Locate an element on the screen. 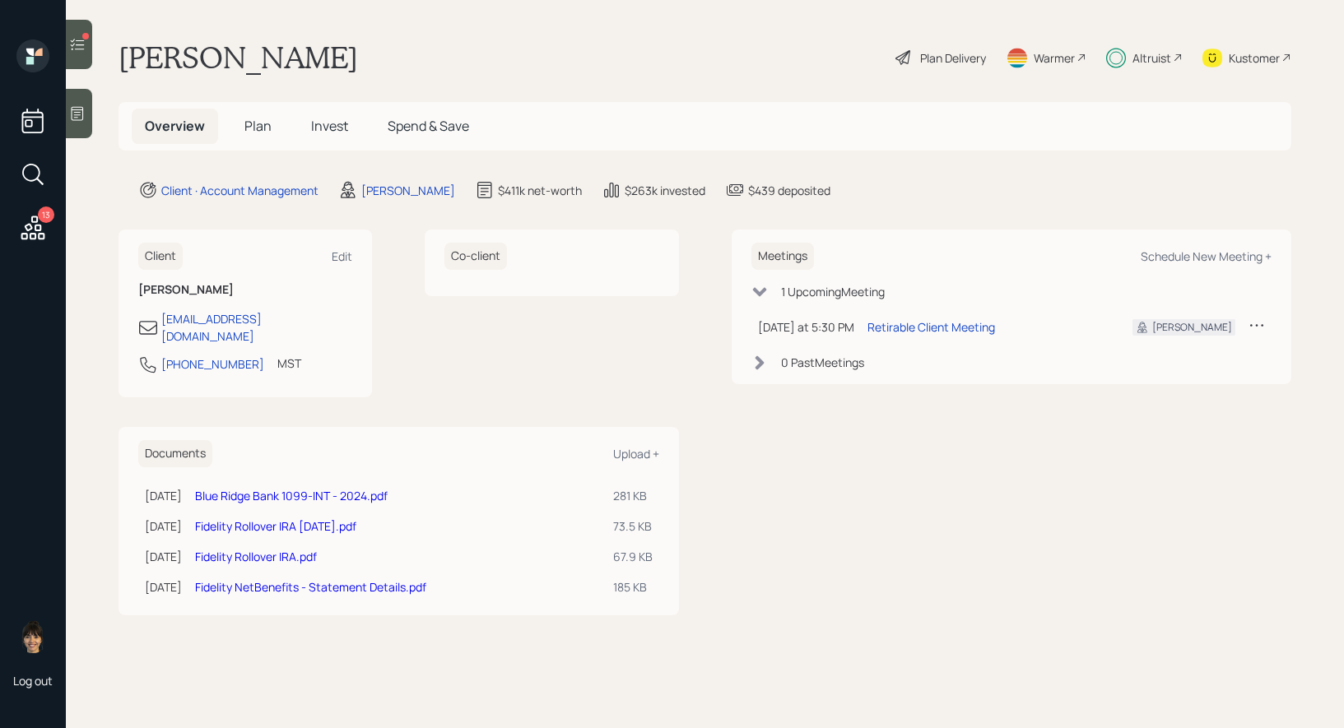 Image resolution: width=1344 pixels, height=728 pixels. div: 185 KB is located at coordinates (633, 587).